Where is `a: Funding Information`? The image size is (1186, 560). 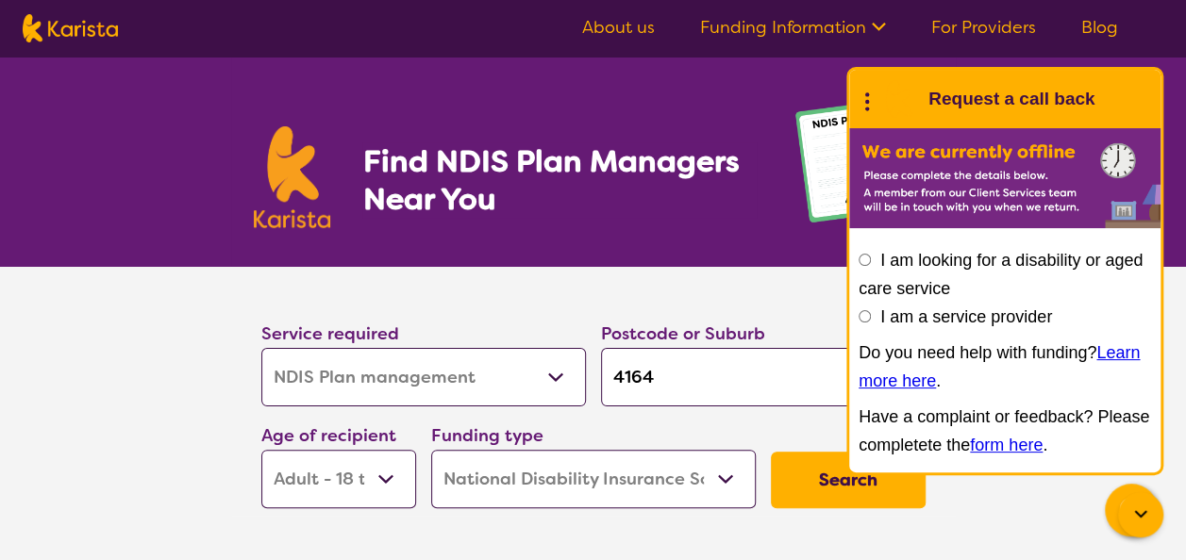
a: Funding Information is located at coordinates (793, 27).